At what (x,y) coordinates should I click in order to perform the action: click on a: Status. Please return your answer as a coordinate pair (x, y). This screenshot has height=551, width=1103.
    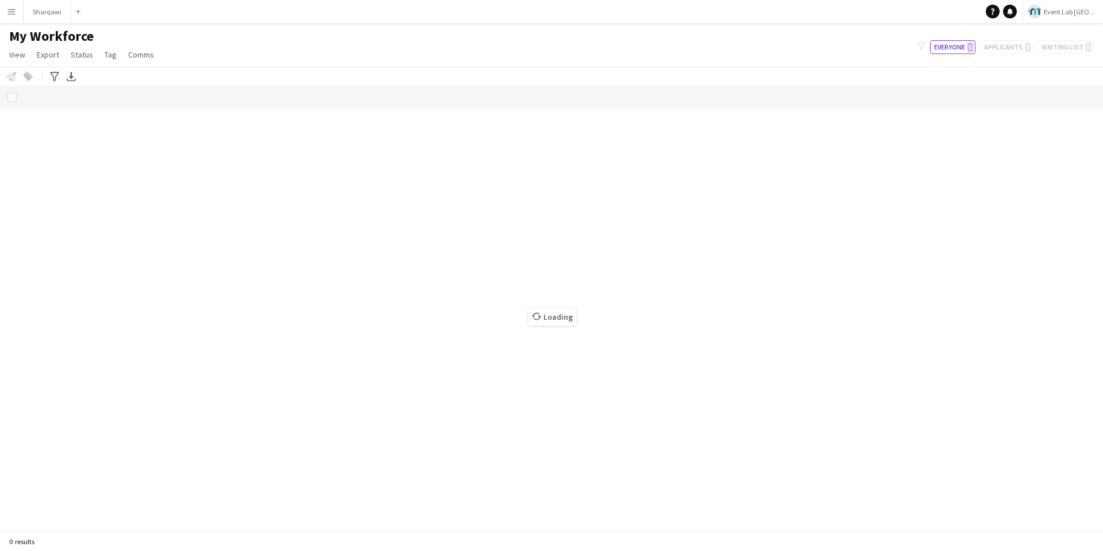
    Looking at the image, I should click on (82, 55).